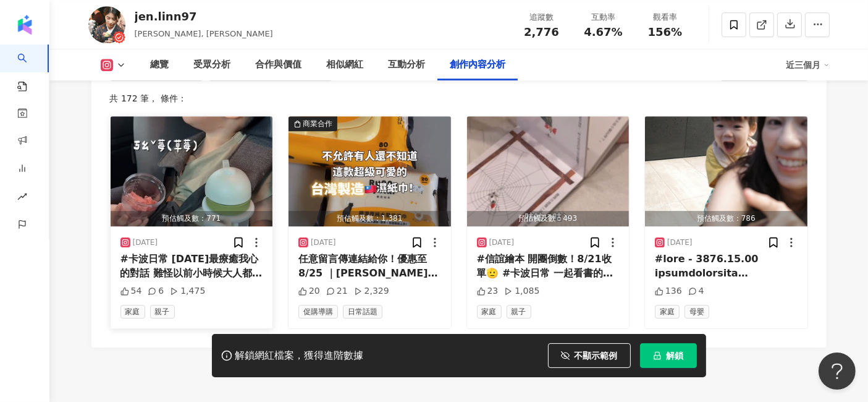 This screenshot has width=868, height=402. I want to click on img: logo icon, so click(25, 25).